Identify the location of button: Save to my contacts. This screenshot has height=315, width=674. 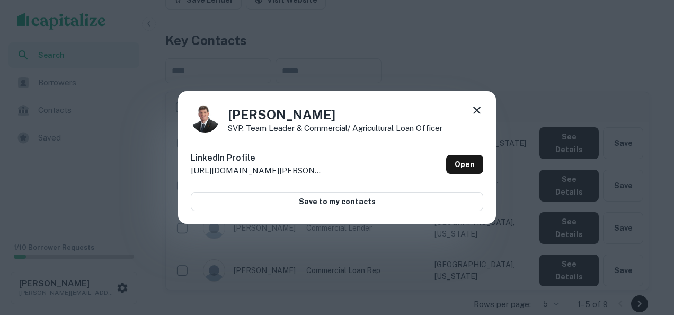
(337, 201).